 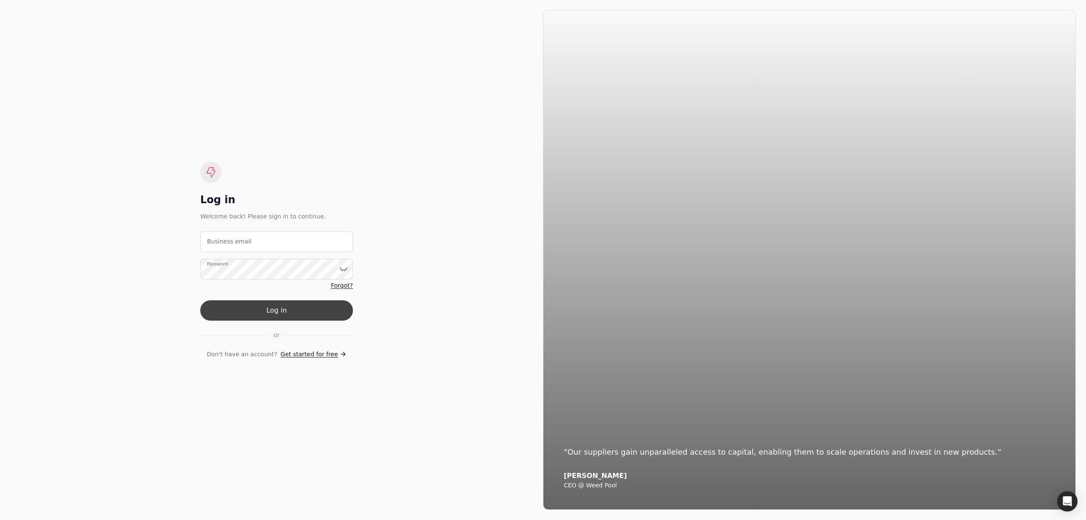 I want to click on span: or, so click(x=277, y=335).